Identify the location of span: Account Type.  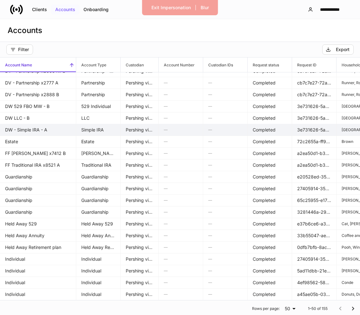
(98, 65).